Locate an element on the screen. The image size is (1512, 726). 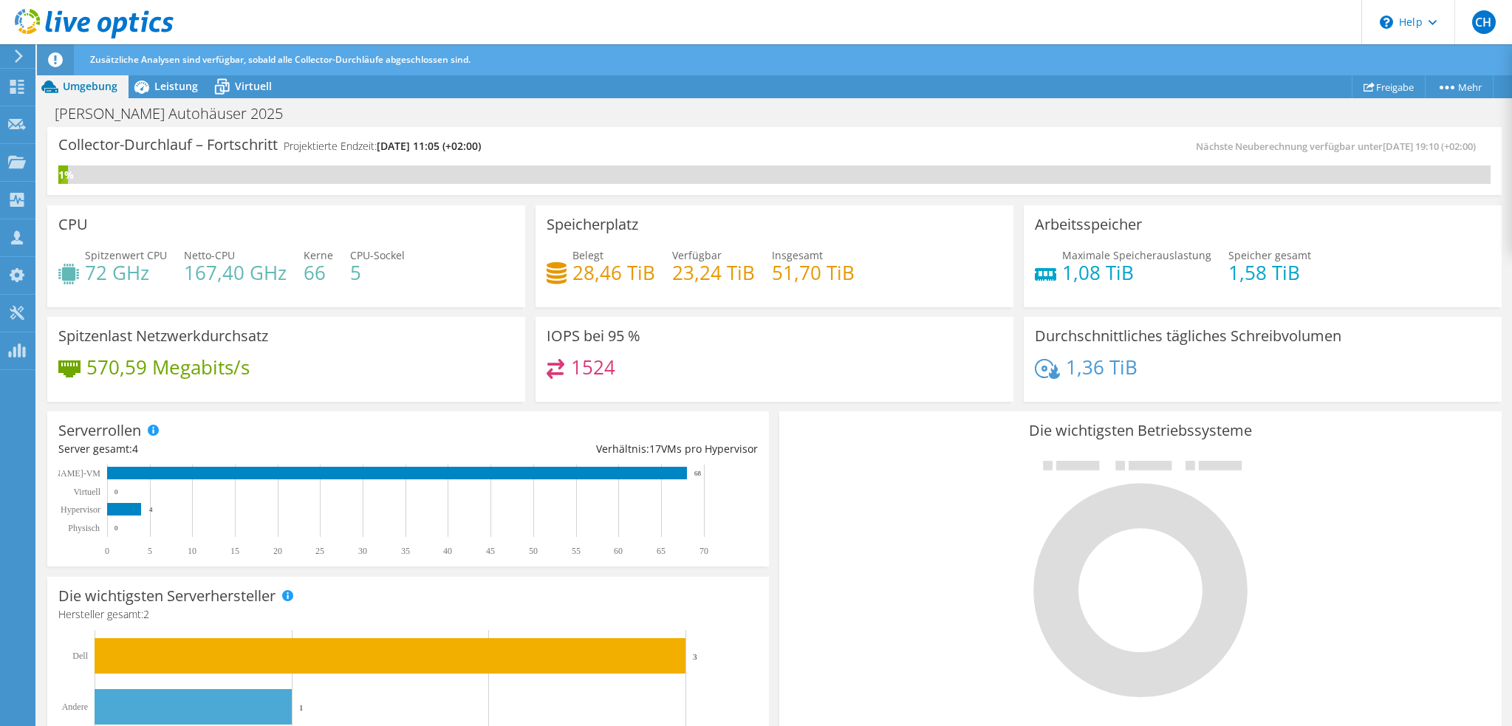
span: Nächste Neuberechnung verfügbar unter is located at coordinates (1339, 146).